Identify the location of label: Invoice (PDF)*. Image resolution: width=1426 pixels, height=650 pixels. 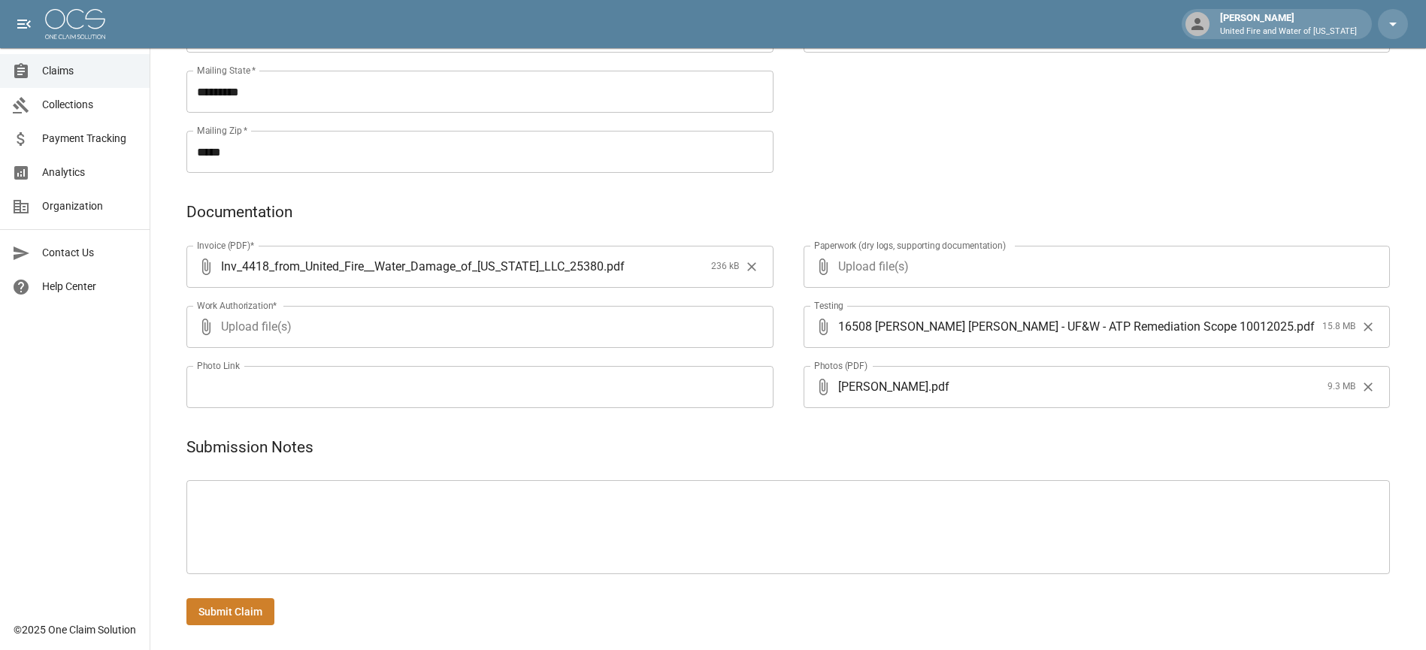
(226, 245).